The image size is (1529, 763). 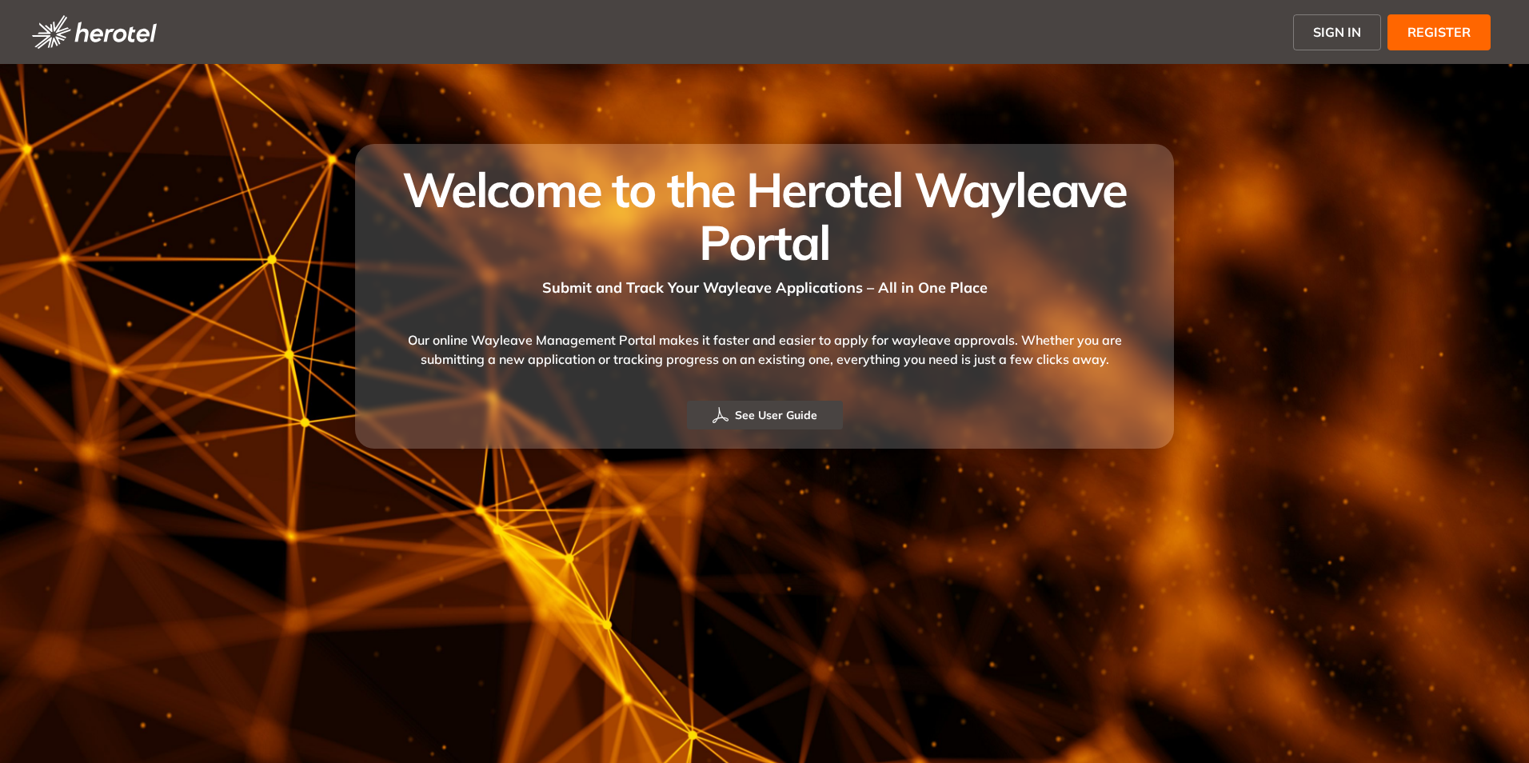 What do you see at coordinates (1438, 32) in the screenshot?
I see `span: REGISTER` at bounding box center [1438, 32].